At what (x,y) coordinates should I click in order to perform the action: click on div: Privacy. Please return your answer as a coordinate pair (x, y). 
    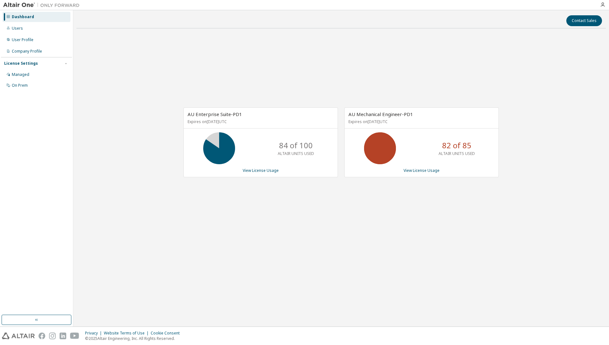
    Looking at the image, I should click on (94, 333).